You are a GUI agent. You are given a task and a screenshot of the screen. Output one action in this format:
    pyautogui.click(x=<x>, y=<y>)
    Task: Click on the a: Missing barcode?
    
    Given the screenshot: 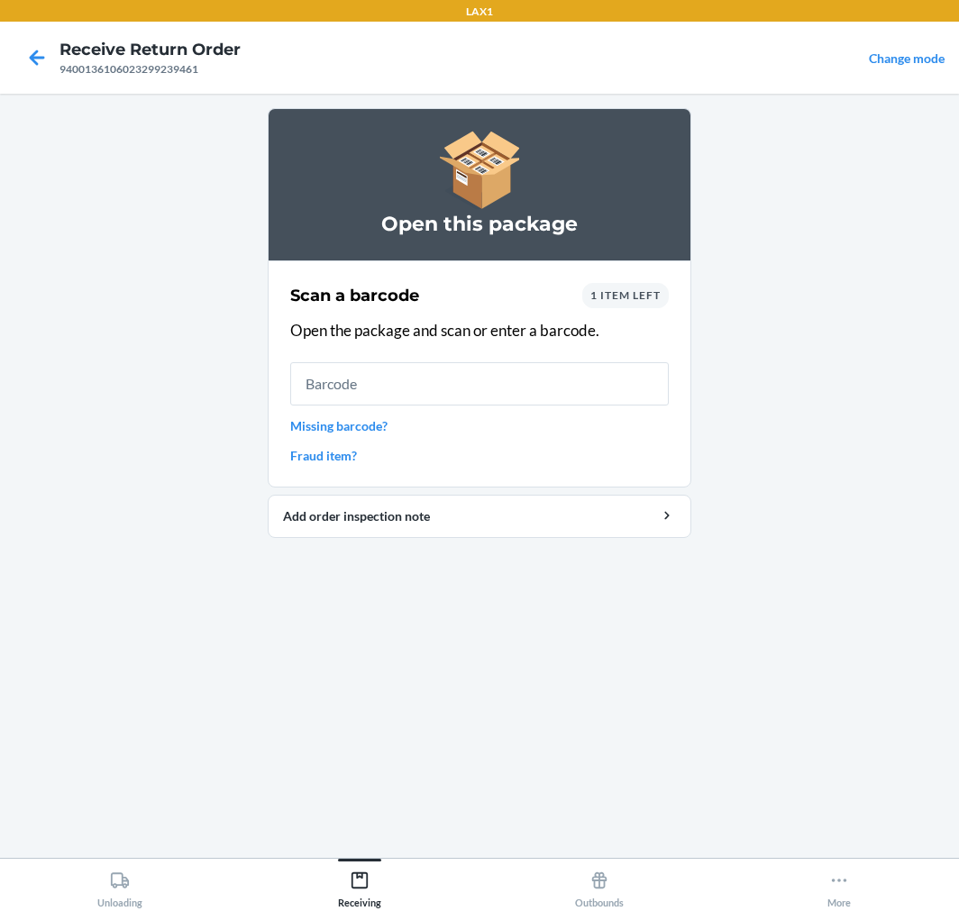 What is the action you would take?
    pyautogui.click(x=479, y=425)
    